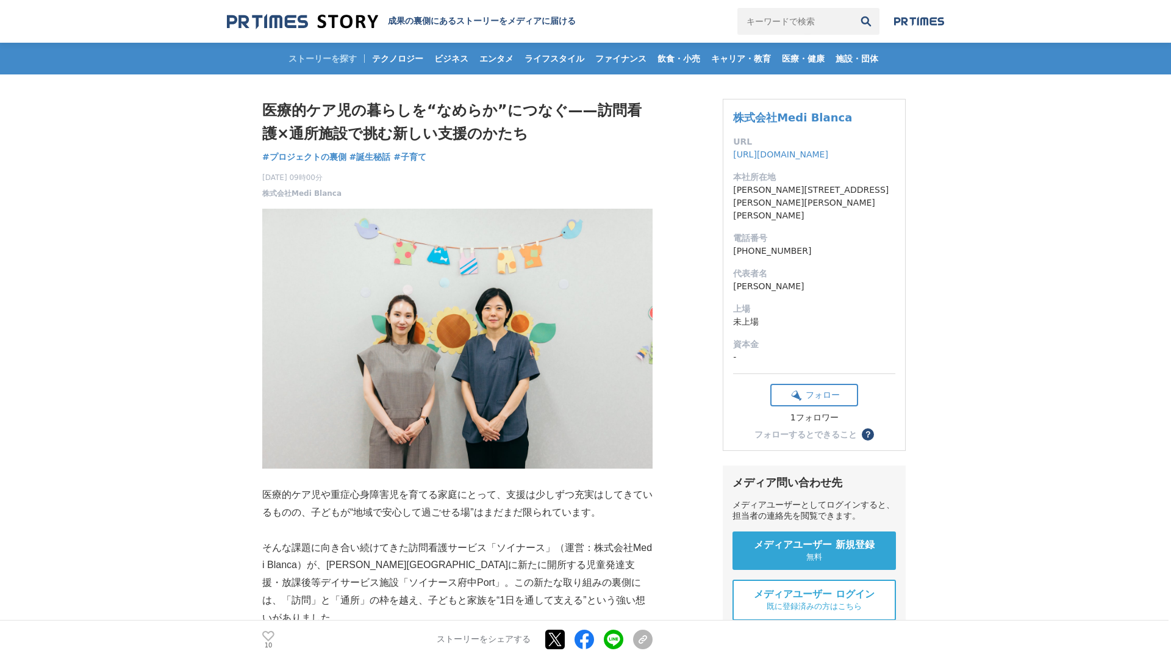 The width and height of the screenshot is (1171, 659). I want to click on a: メディアユーザー ログイン 既に登録済みの方はこちら, so click(814, 599).